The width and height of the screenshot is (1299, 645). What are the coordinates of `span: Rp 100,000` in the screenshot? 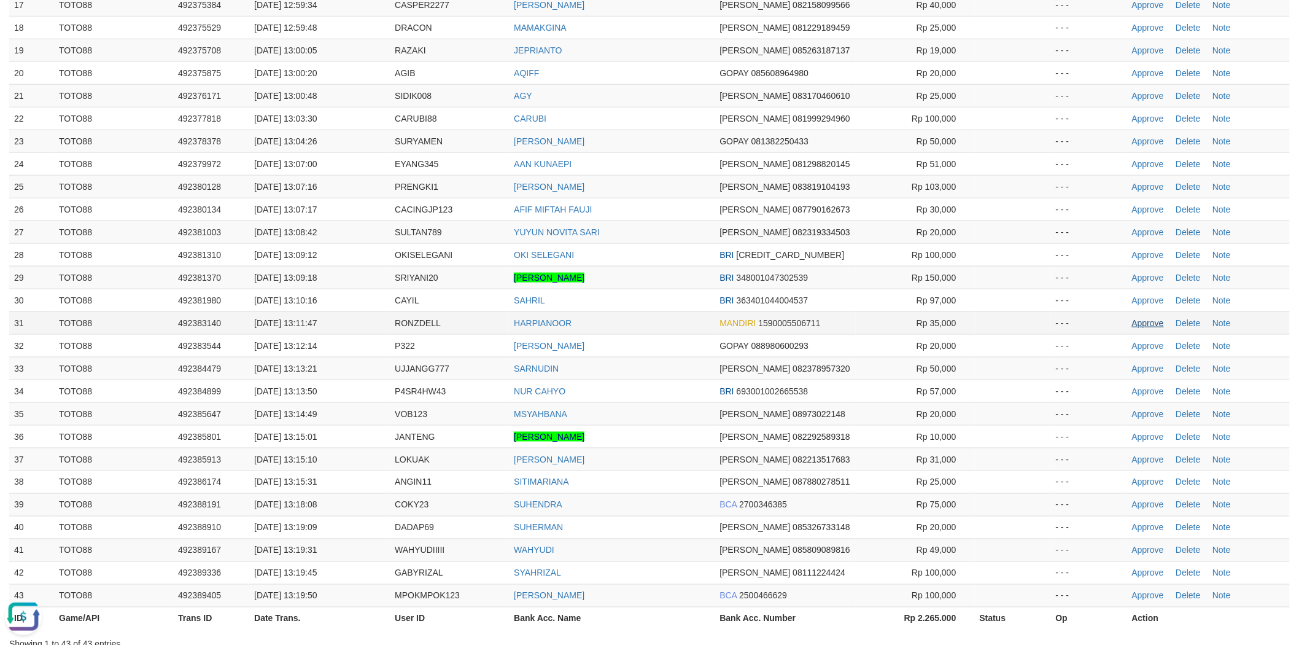 It's located at (934, 119).